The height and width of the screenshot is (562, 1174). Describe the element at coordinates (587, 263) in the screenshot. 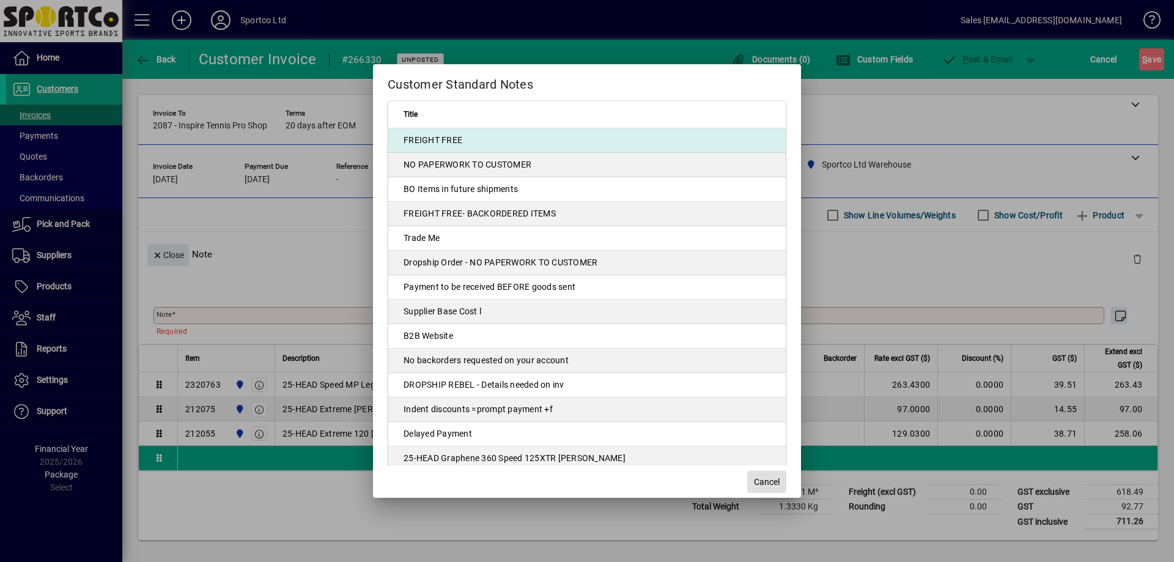

I see `td: Dropship Order - NO PAPERWORK TO CUSTOMER` at that location.